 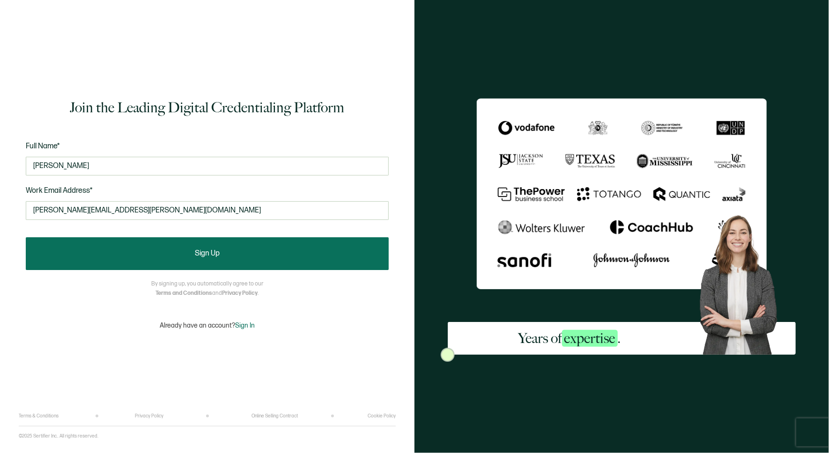 I want to click on input: Enter your work email address, so click(x=207, y=211).